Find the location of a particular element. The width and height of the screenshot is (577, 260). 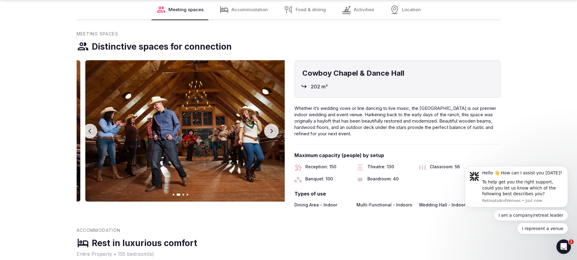

span: Types of use is located at coordinates (397, 194).